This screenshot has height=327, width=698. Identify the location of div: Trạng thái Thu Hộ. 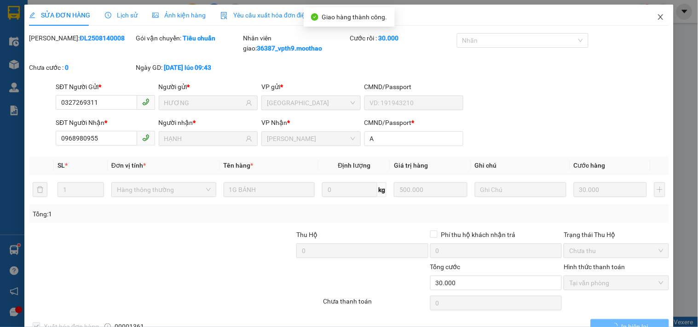
(616, 235).